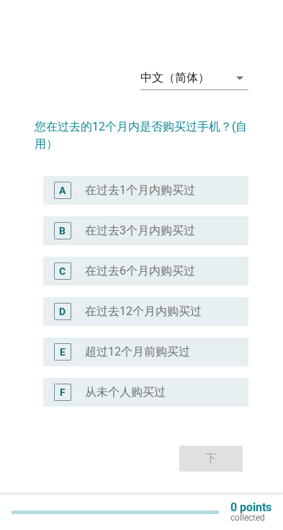 The image size is (283, 530). I want to click on div: C, so click(62, 270).